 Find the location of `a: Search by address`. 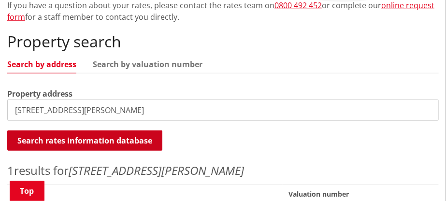

a: Search by address is located at coordinates (42, 64).